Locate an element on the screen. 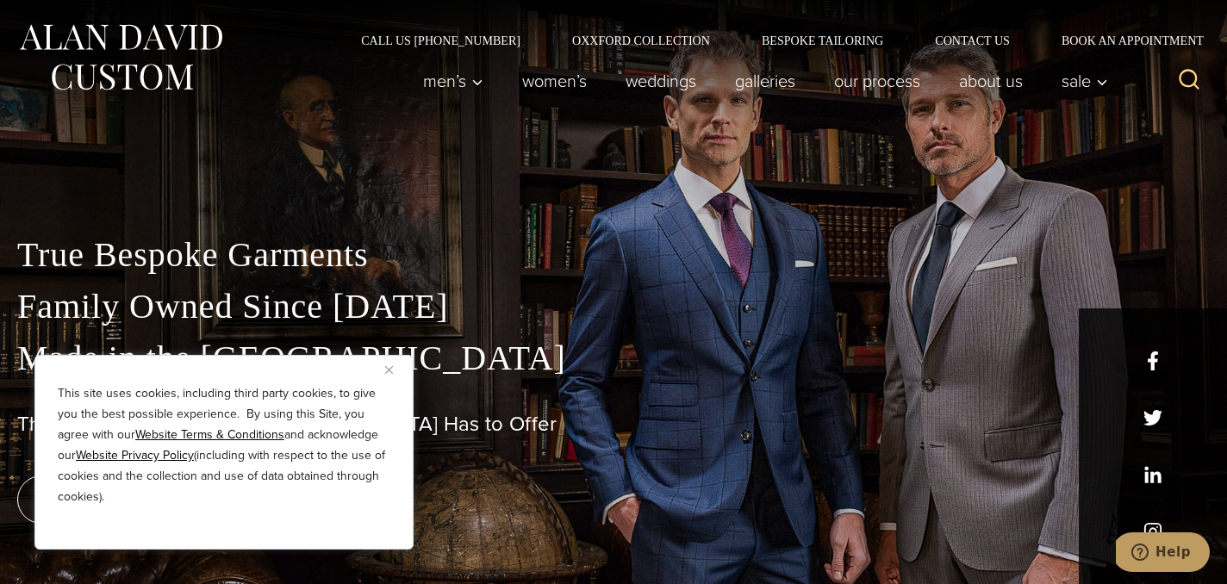  u: Website Privacy Policy is located at coordinates (134, 455).